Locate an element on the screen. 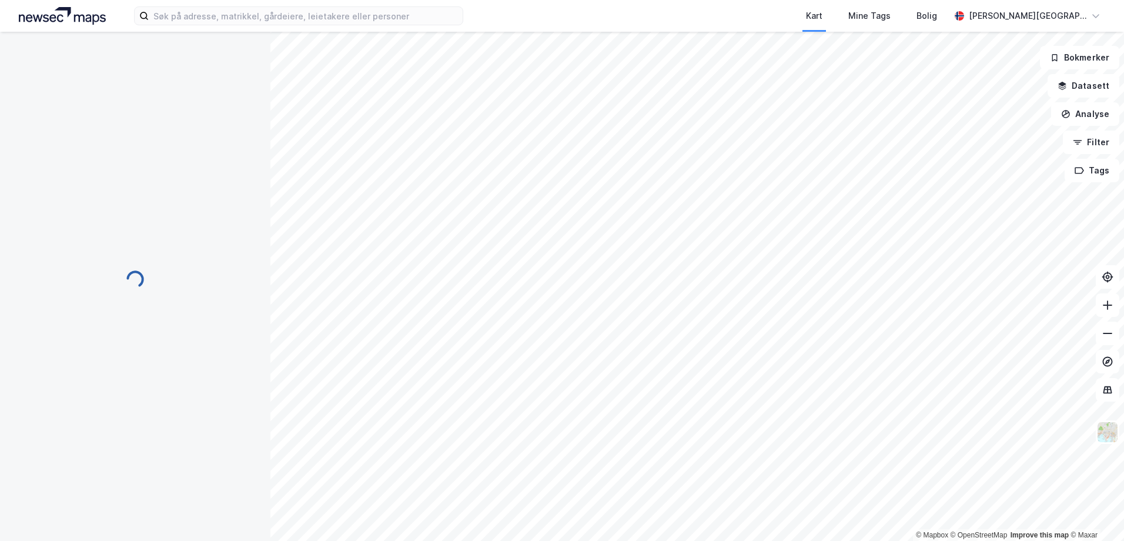  a: Mapbox is located at coordinates (932, 535).